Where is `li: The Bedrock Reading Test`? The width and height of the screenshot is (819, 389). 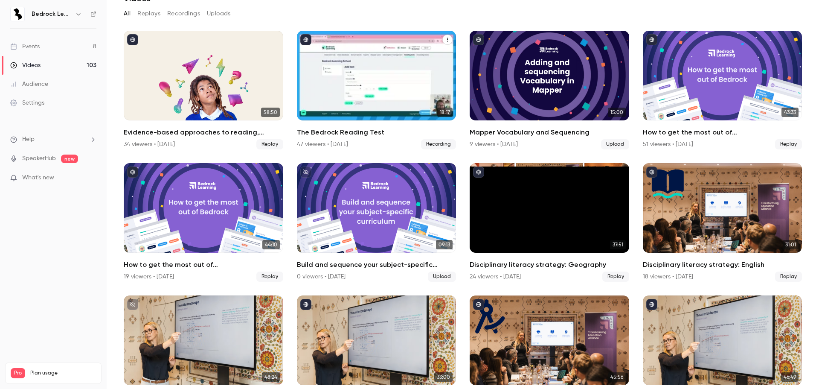
li: The Bedrock Reading Test is located at coordinates (377, 90).